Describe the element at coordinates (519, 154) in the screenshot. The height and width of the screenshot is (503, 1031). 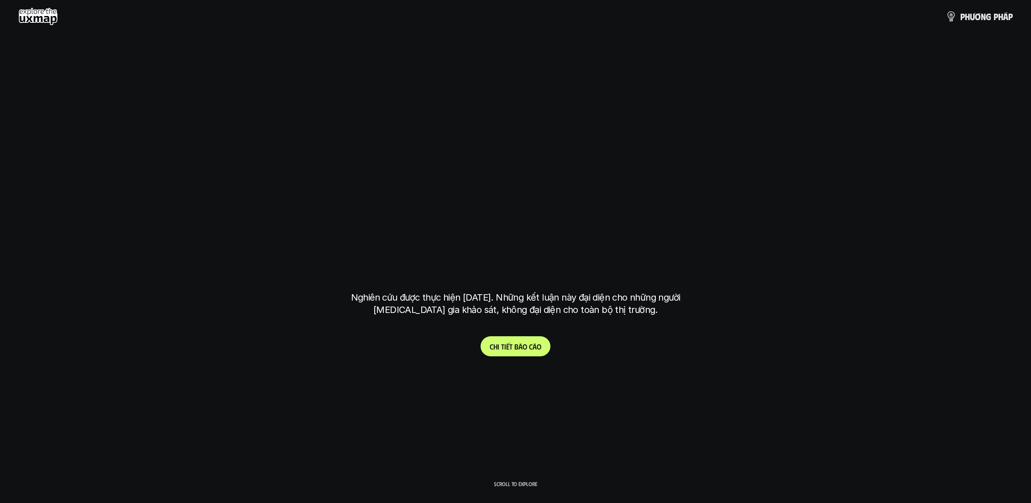
I see `h6: Kết quả nghiên cứu` at that location.